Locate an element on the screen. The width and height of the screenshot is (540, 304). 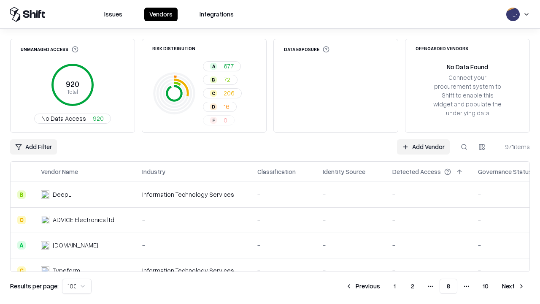
button: 10 is located at coordinates (485, 286).